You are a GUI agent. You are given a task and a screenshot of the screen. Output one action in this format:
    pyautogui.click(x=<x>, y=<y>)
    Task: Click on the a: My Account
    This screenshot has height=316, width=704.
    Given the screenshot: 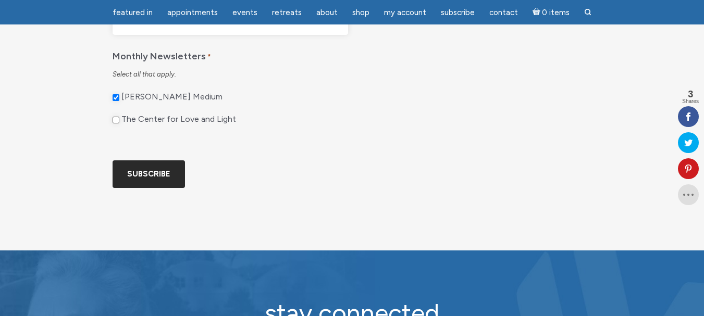 What is the action you would take?
    pyautogui.click(x=405, y=13)
    